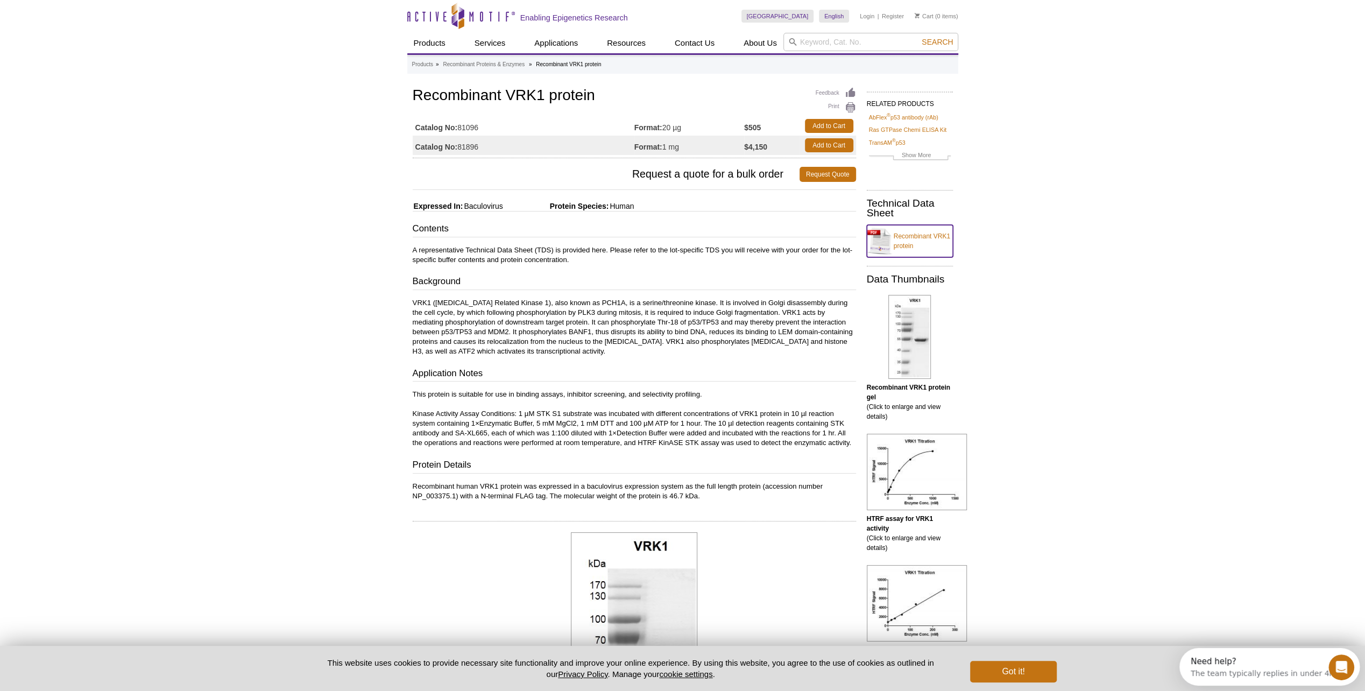 This screenshot has height=691, width=1365. I want to click on div: Open Intercom Messenger, so click(96, 19).